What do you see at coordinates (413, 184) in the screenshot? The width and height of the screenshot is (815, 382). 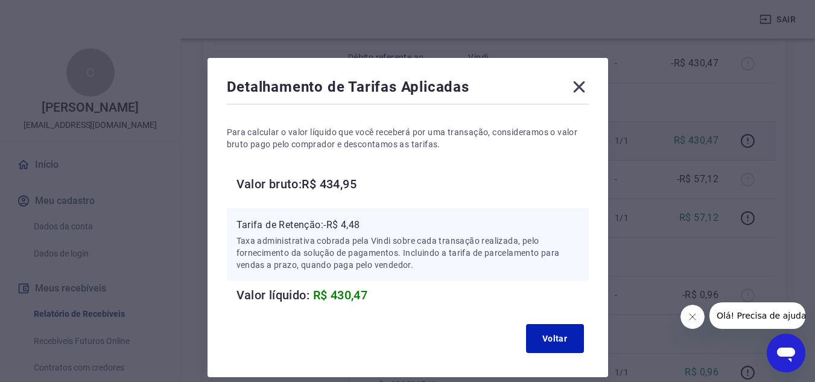 I see `h6: Valor bruto: R$ 434,95` at bounding box center [413, 184].